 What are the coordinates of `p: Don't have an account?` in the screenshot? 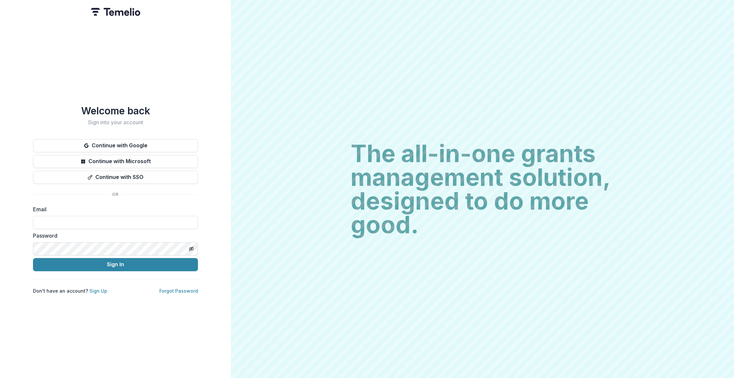 It's located at (70, 291).